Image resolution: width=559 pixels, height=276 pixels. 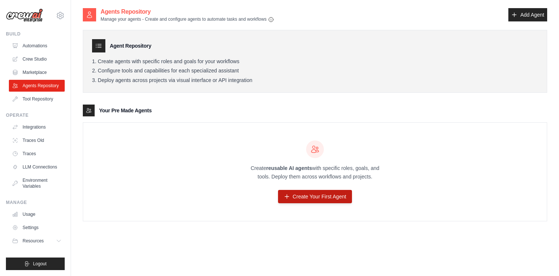 I want to click on div: Manage, so click(x=35, y=202).